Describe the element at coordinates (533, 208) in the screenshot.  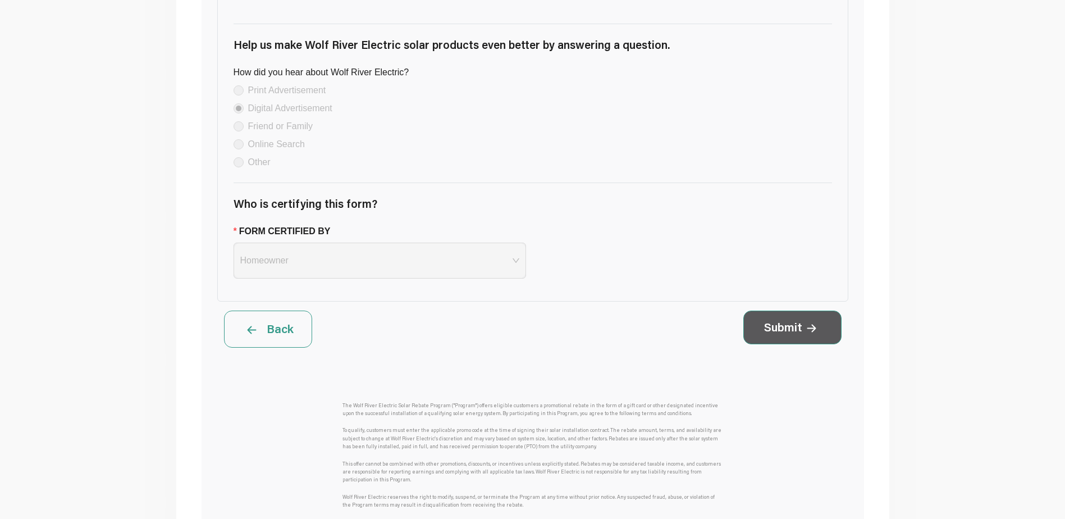
I see `h5: Who is certifying this form?` at that location.